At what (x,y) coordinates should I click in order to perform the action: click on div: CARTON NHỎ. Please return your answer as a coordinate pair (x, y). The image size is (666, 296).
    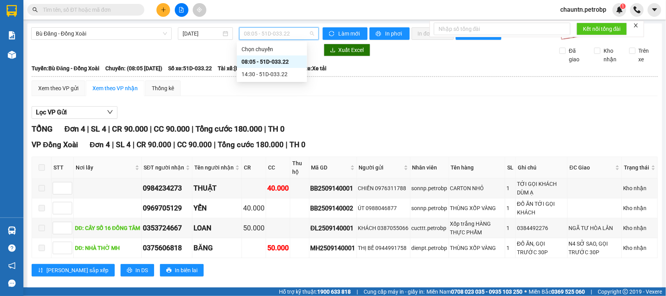
    Looking at the image, I should click on (477, 188).